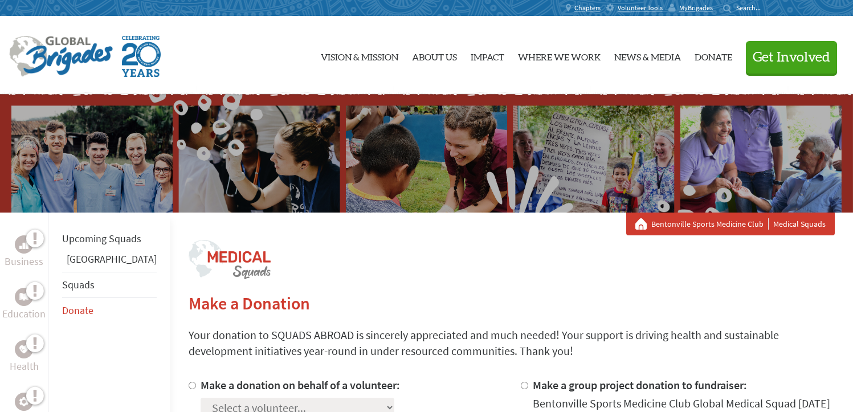 Image resolution: width=853 pixels, height=412 pixels. Describe the element at coordinates (141, 56) in the screenshot. I see `img: Global Brigades Celebrating 20 Years` at that location.